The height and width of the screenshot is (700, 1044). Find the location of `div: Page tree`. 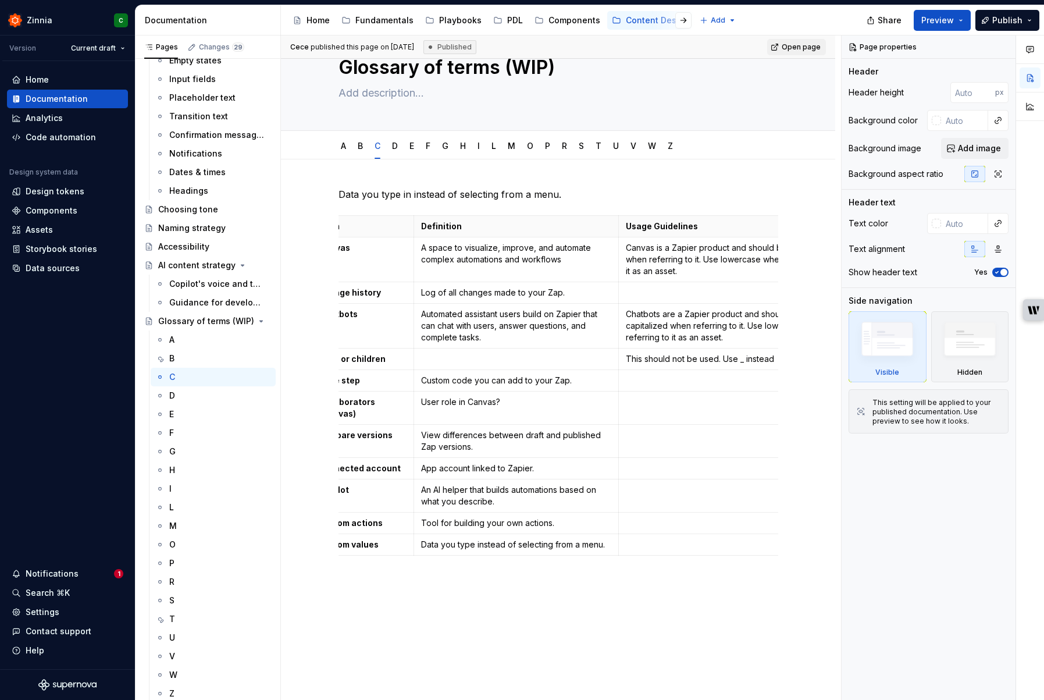

div: Page tree is located at coordinates (491, 20).